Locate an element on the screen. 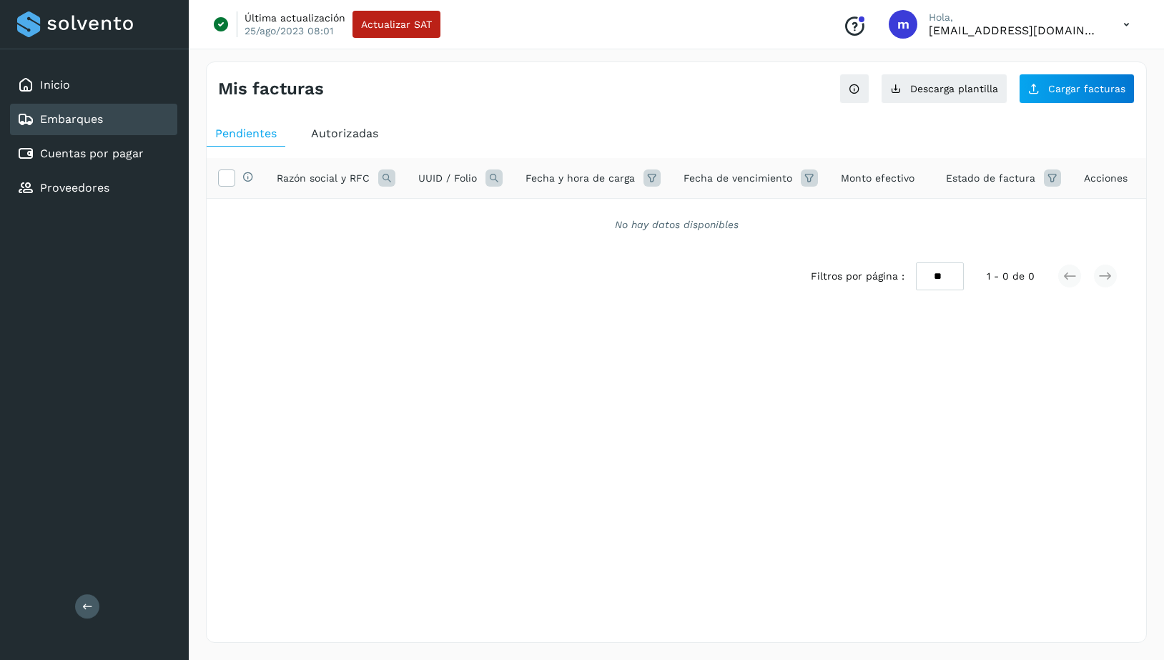 The width and height of the screenshot is (1164, 660). span: Filtros por página : is located at coordinates (857, 276).